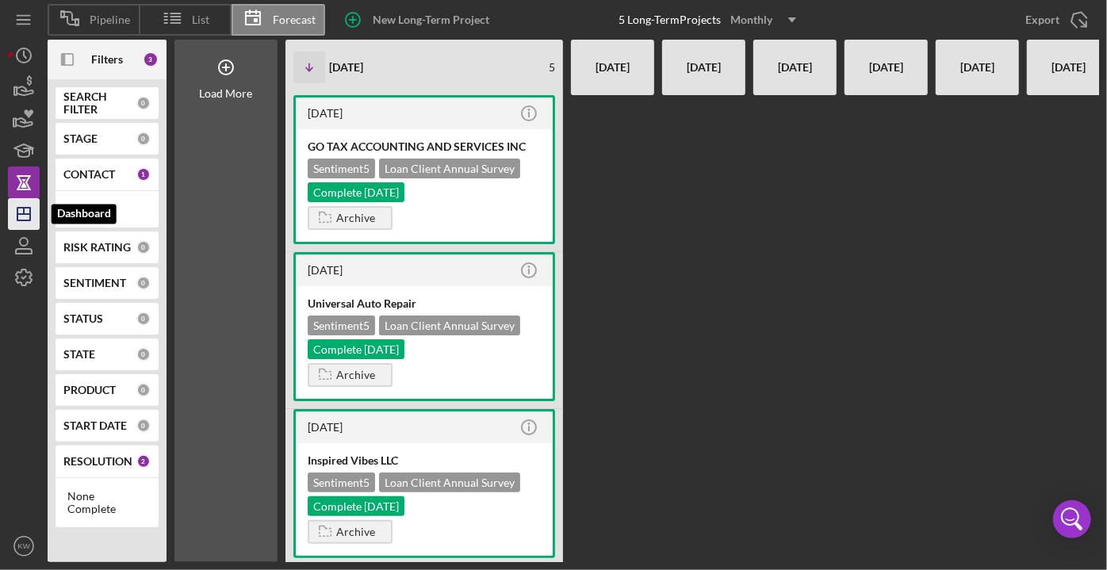  What do you see at coordinates (151, 59) in the screenshot?
I see `div: 3` at bounding box center [151, 59].